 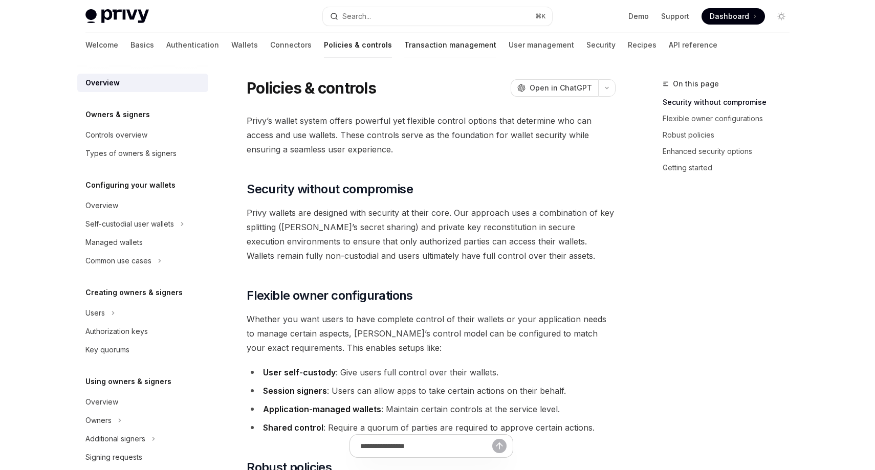 What do you see at coordinates (117, 332) in the screenshot?
I see `div: Authorization keys` at bounding box center [117, 332].